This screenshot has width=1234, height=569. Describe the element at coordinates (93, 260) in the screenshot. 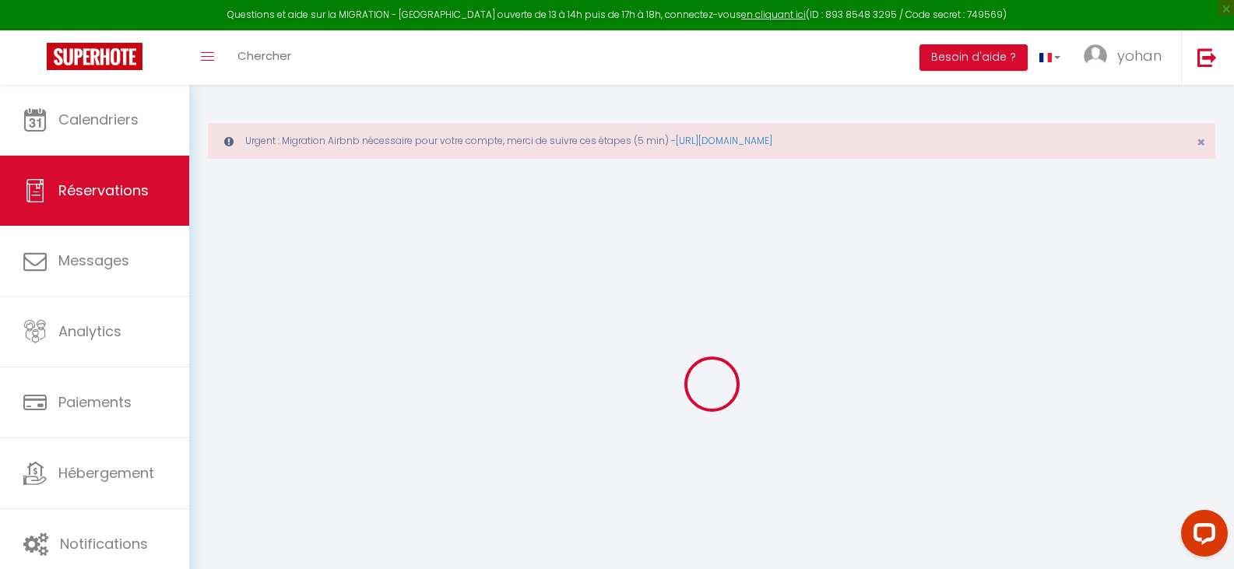

I see `span: Messages` at that location.